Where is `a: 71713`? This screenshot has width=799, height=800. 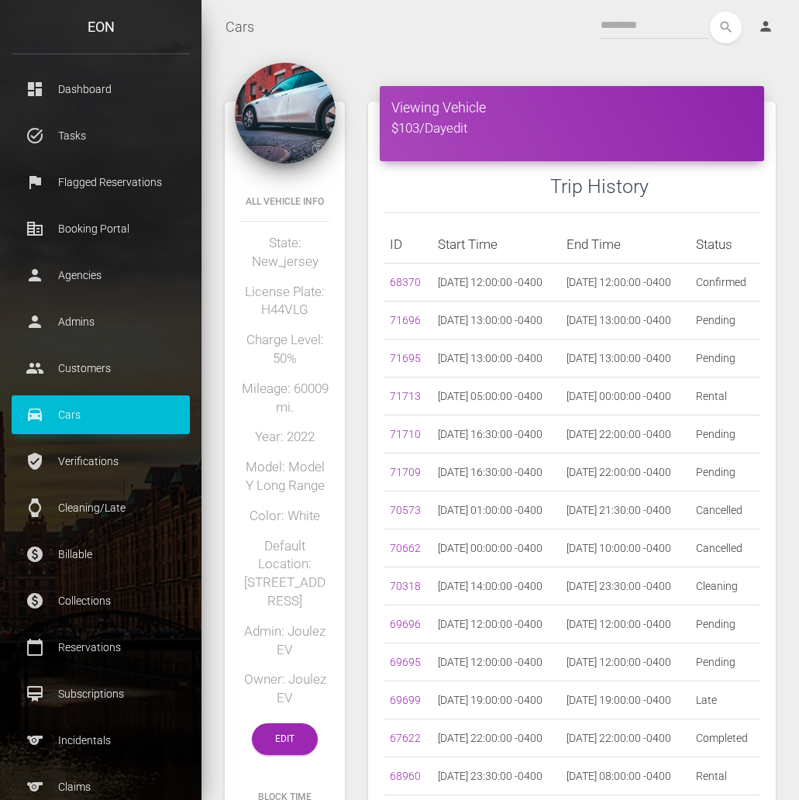
a: 71713 is located at coordinates (405, 396).